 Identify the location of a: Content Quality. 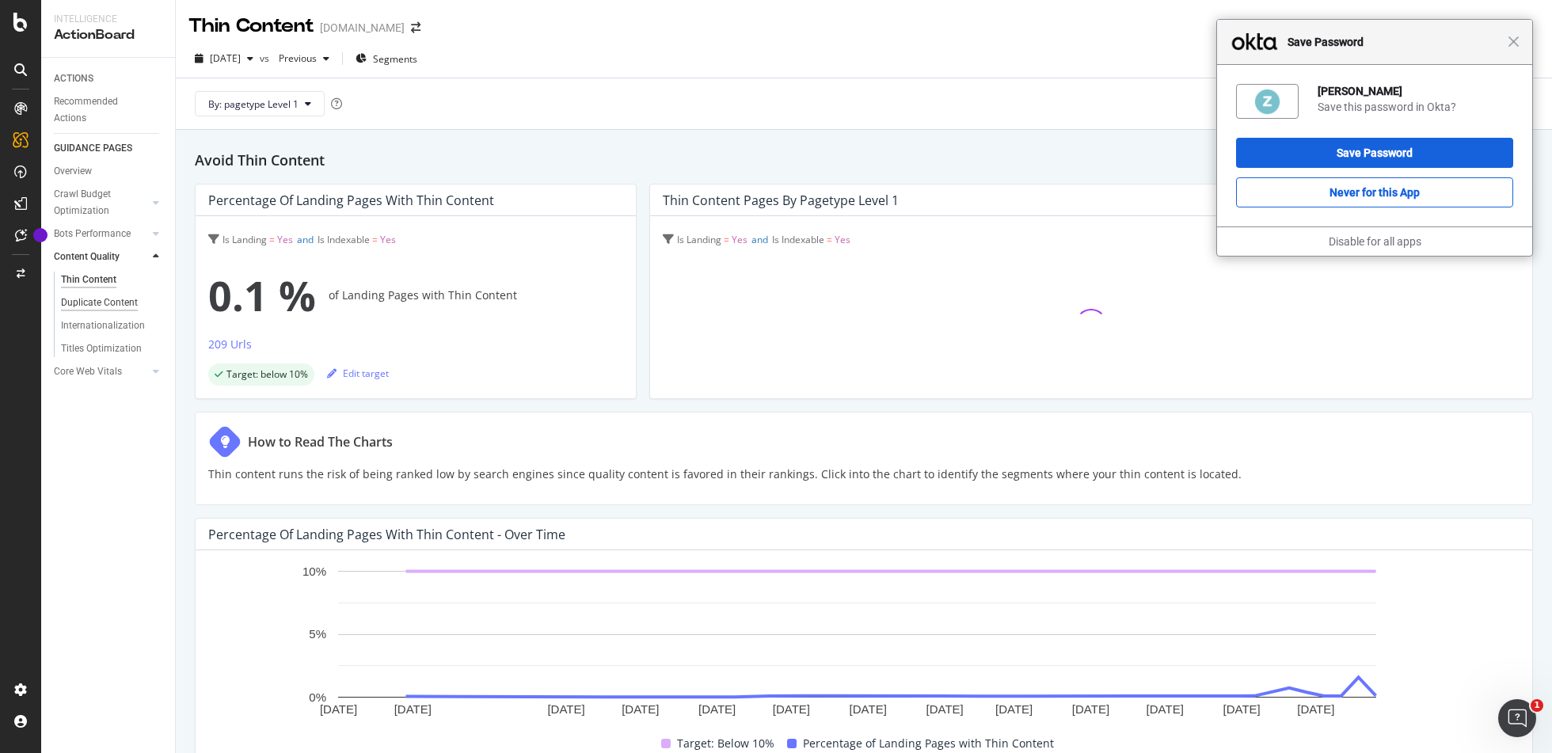
(101, 257).